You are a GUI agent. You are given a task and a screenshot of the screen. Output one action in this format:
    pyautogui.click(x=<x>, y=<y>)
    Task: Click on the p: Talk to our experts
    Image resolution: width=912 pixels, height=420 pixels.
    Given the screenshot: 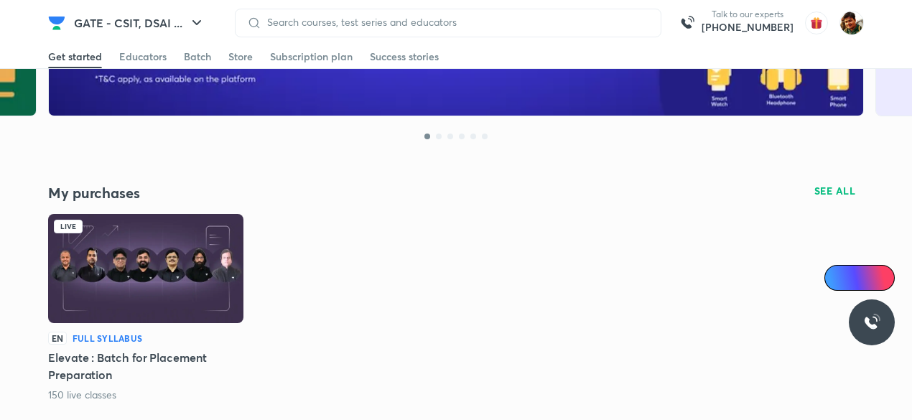 What is the action you would take?
    pyautogui.click(x=748, y=14)
    